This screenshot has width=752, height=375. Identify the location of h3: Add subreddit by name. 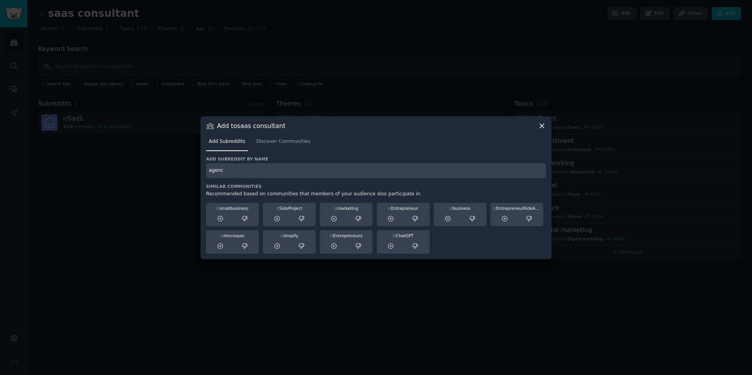
(376, 159).